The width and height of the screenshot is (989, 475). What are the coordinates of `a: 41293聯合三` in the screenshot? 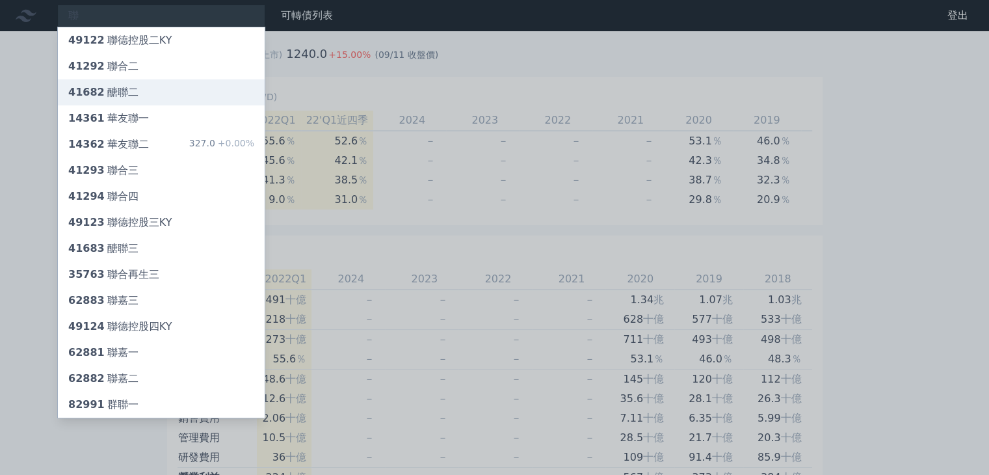 It's located at (161, 170).